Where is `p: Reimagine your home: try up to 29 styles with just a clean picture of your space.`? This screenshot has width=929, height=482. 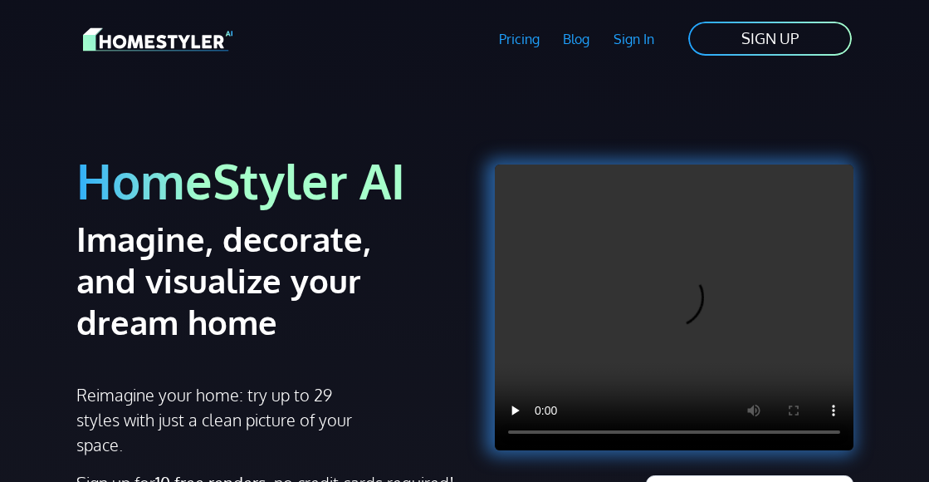
p: Reimagine your home: try up to 29 styles with just a clean picture of your space. is located at coordinates (218, 419).